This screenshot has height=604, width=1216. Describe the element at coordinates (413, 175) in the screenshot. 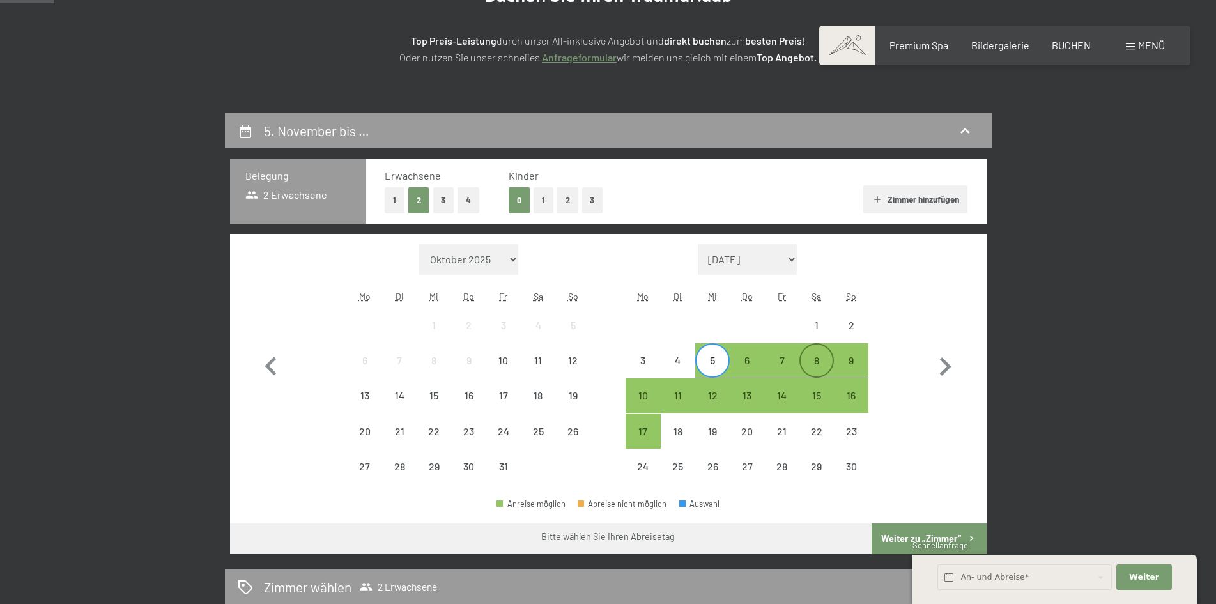

I see `span: Erwachsene` at that location.